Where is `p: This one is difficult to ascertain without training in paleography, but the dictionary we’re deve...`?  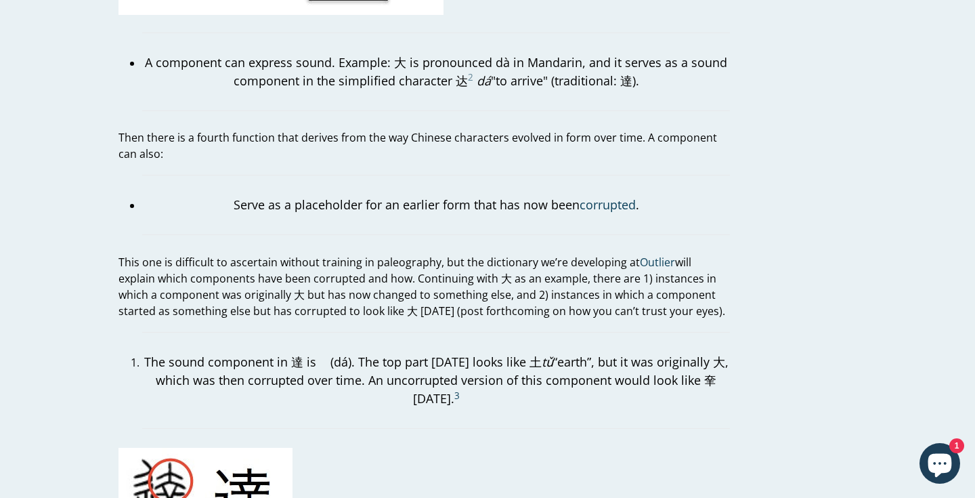 p: This one is difficult to ascertain without training in paleography, but the dictionary we’re deve... is located at coordinates (424, 286).